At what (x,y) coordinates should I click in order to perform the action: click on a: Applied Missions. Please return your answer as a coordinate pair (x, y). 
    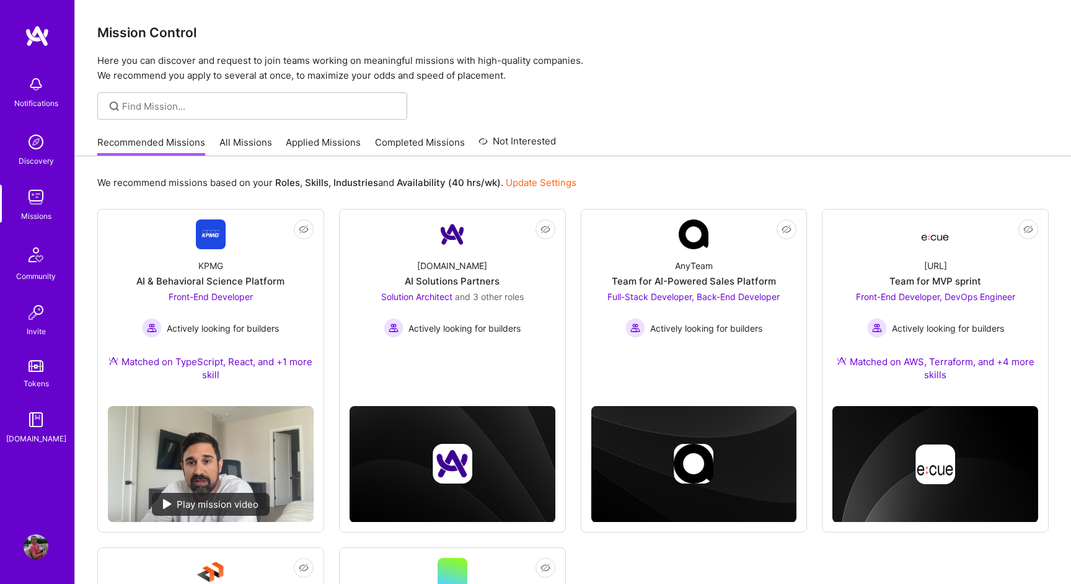
    Looking at the image, I should click on (323, 146).